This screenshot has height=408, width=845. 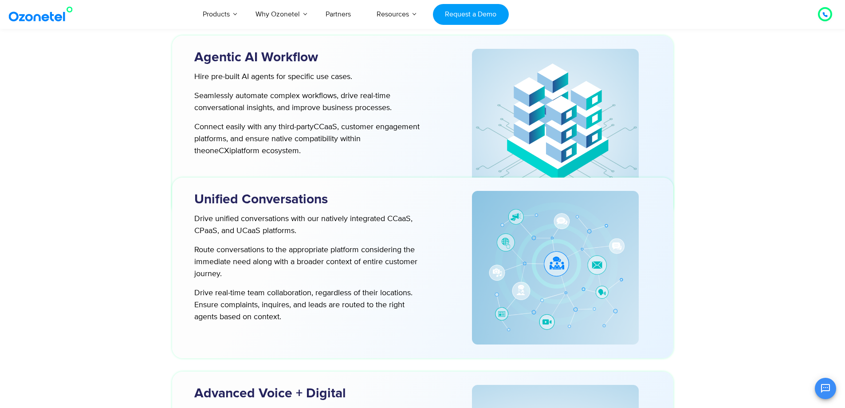 What do you see at coordinates (309, 77) in the screenshot?
I see `p: Hire pre-built AI agents for specific use cases.` at bounding box center [309, 77].